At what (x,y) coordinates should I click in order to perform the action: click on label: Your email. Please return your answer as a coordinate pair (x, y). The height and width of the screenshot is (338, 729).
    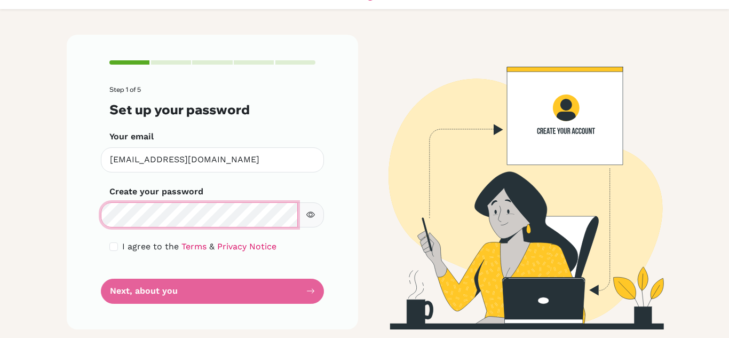
    Looking at the image, I should click on (131, 137).